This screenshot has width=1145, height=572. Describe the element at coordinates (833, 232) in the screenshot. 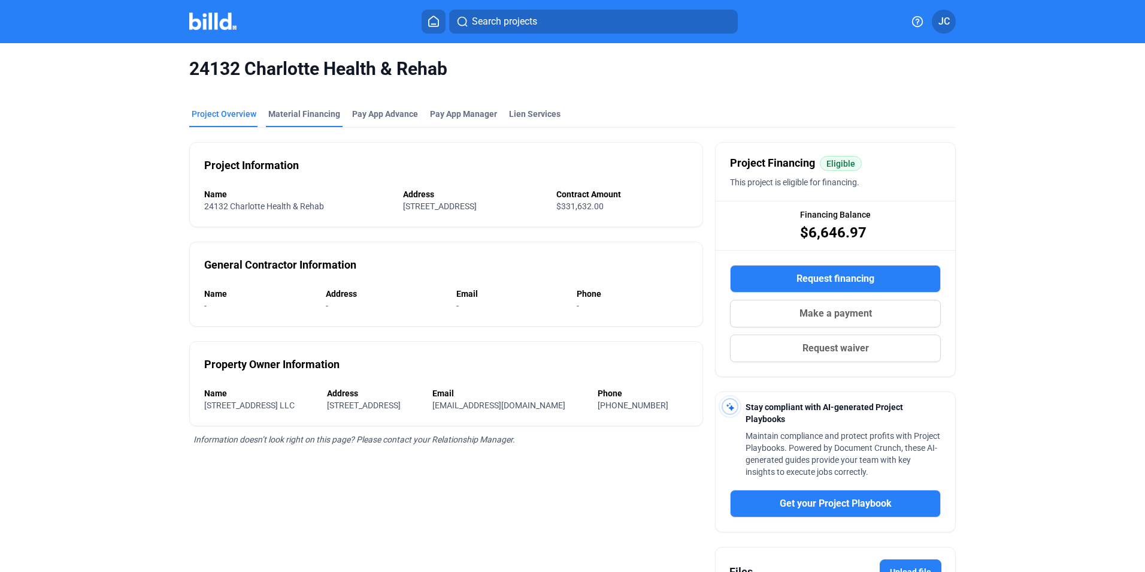

I see `span: $6,646.97` at that location.